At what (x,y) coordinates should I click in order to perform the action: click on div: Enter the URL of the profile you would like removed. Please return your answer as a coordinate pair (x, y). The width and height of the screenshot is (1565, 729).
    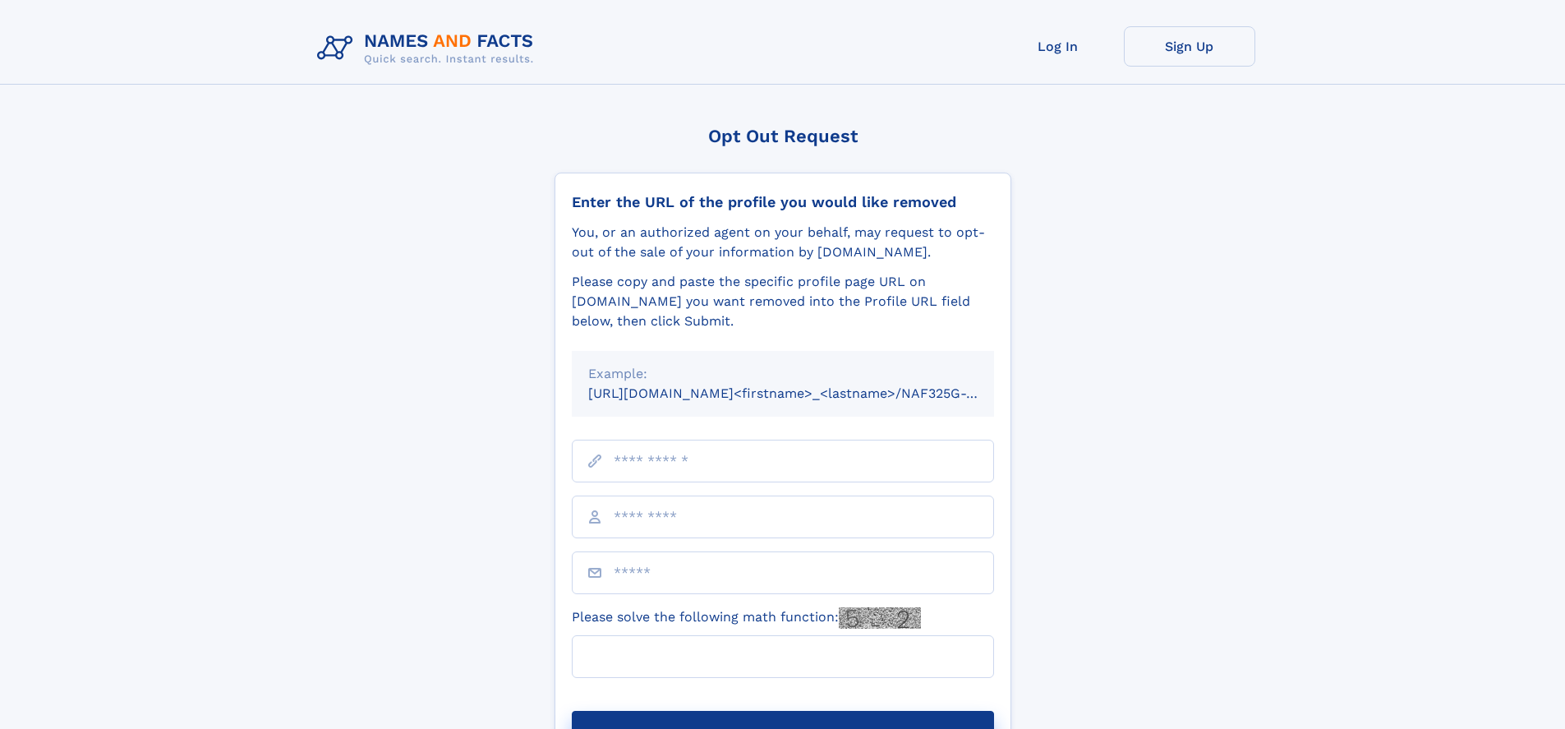
    Looking at the image, I should click on (783, 202).